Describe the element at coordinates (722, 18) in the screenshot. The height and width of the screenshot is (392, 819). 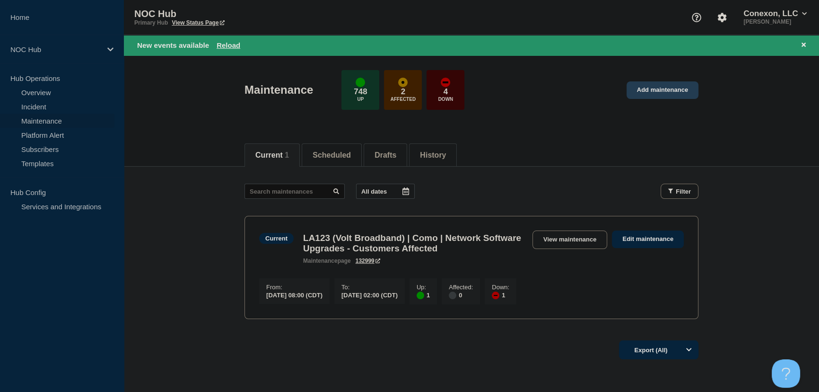
I see `button: Account settings` at that location.